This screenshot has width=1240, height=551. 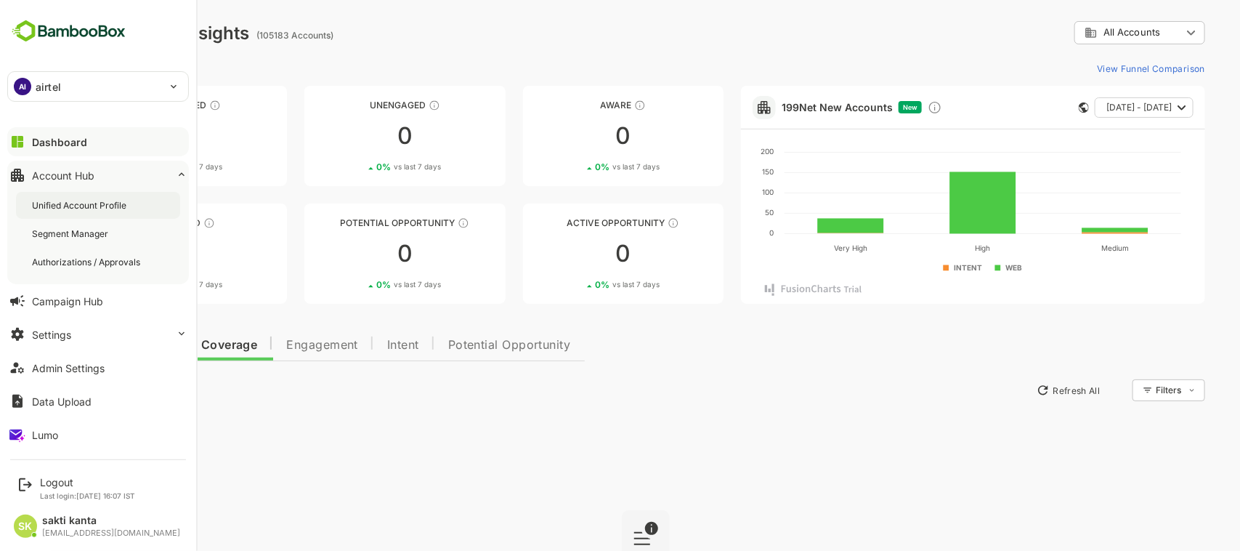 What do you see at coordinates (716, 151) in the screenshot?
I see `text: 200` at bounding box center [716, 151].